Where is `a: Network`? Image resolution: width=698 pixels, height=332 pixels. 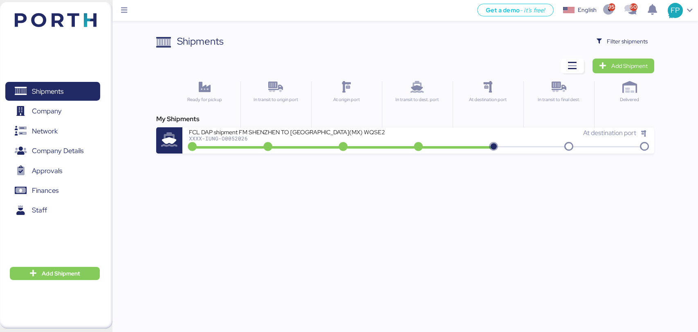
a: Network is located at coordinates (53, 131).